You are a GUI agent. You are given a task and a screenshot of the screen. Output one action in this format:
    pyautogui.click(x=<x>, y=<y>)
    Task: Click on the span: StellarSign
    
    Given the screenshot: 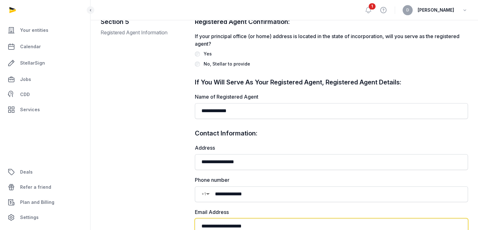 What is the action you would take?
    pyautogui.click(x=32, y=63)
    